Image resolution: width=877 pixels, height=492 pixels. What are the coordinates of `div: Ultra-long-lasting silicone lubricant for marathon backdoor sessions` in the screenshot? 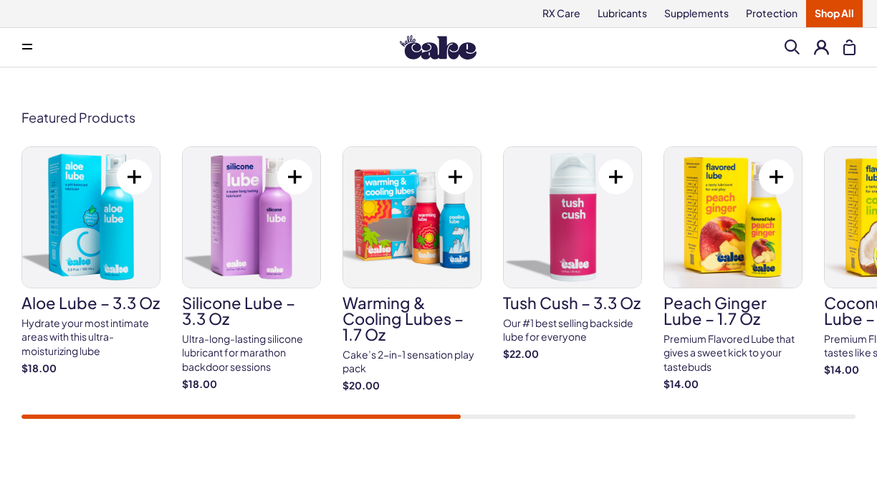 It's located at (251, 353).